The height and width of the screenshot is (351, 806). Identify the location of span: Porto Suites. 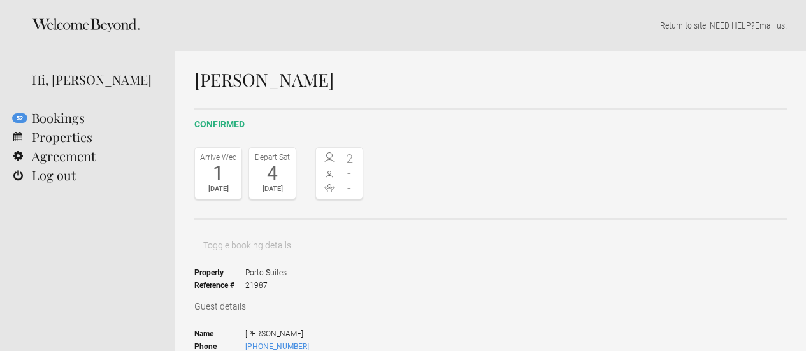
(266, 273).